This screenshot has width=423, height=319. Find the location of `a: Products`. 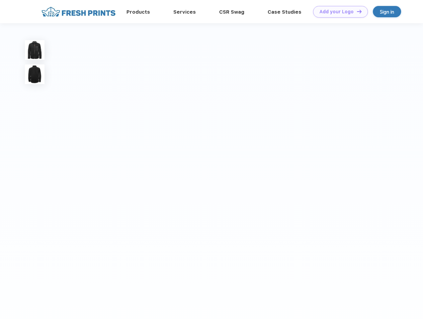

a: Products is located at coordinates (138, 12).